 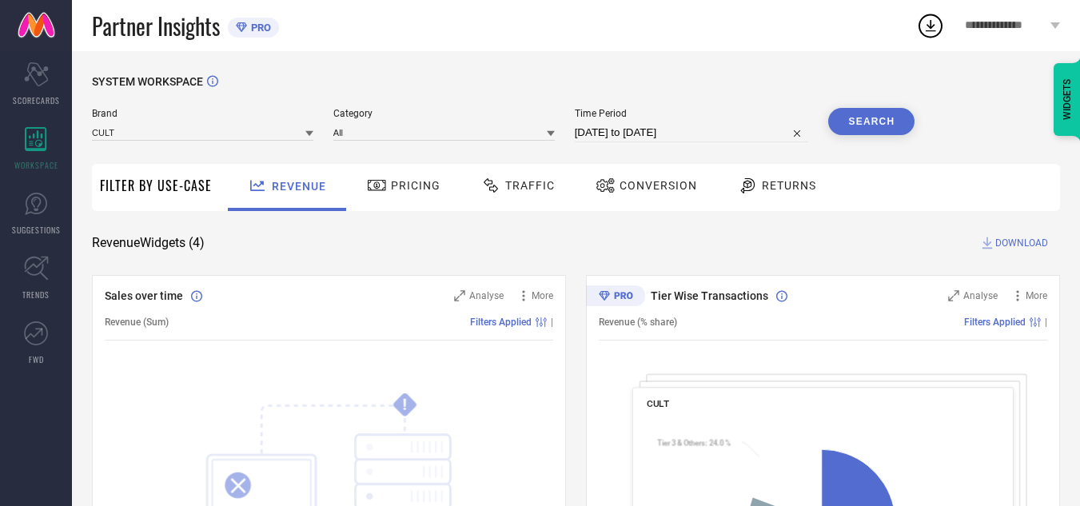 What do you see at coordinates (156, 26) in the screenshot?
I see `span: Partner Insights` at bounding box center [156, 26].